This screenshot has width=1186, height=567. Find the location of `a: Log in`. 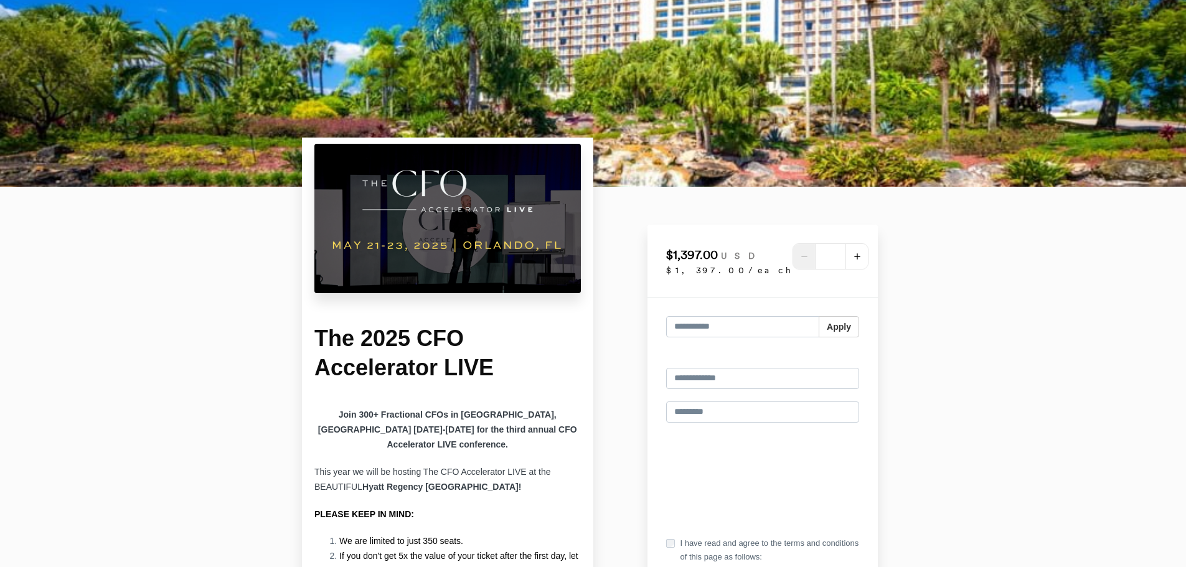

a: Log in is located at coordinates (847, 358).